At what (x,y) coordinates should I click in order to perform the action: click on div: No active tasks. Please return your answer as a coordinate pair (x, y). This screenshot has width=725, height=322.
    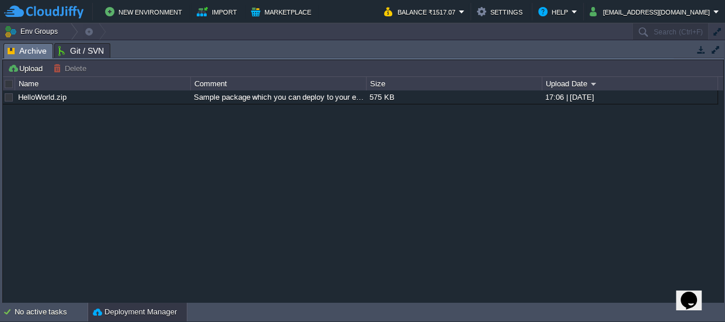
    Looking at the image, I should click on (51, 312).